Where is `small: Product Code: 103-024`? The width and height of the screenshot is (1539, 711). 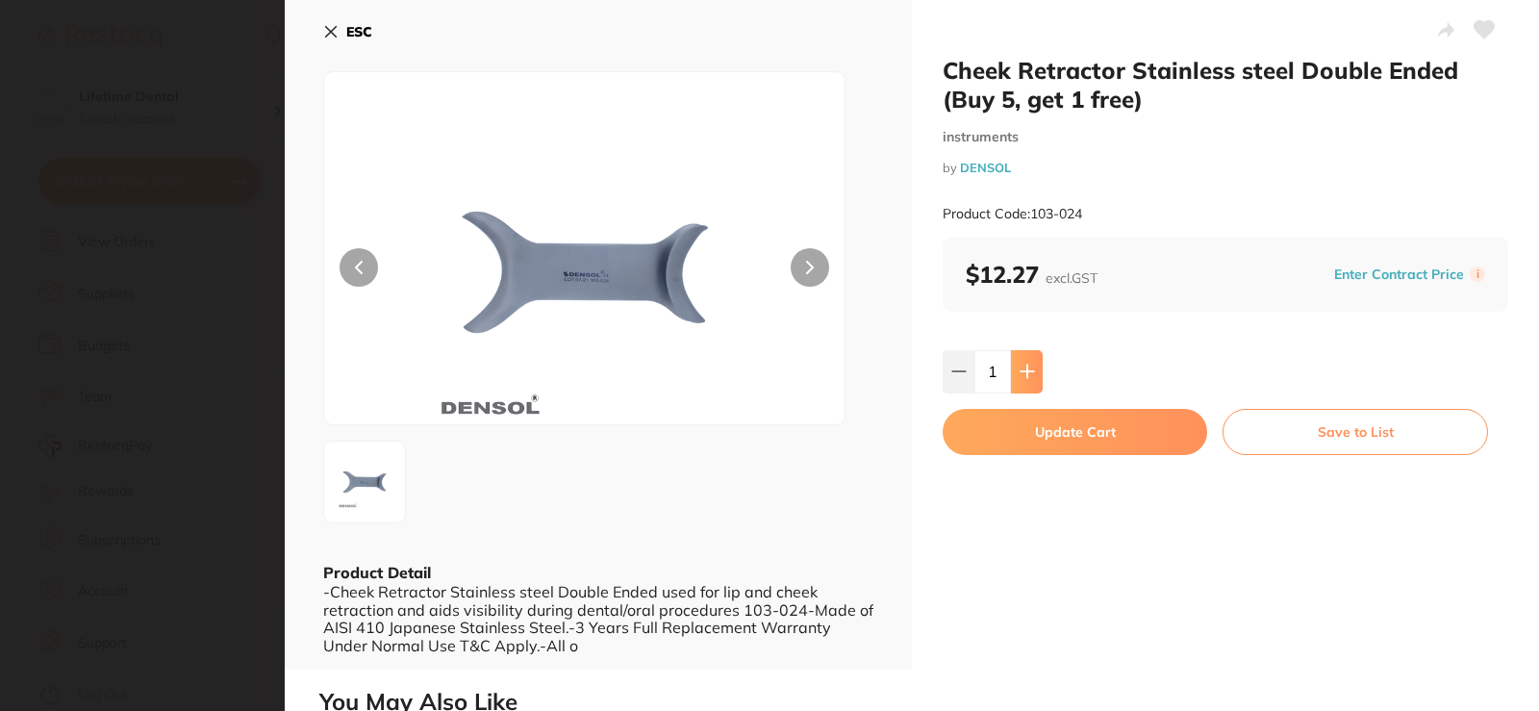 small: Product Code: 103-024 is located at coordinates (1012, 213).